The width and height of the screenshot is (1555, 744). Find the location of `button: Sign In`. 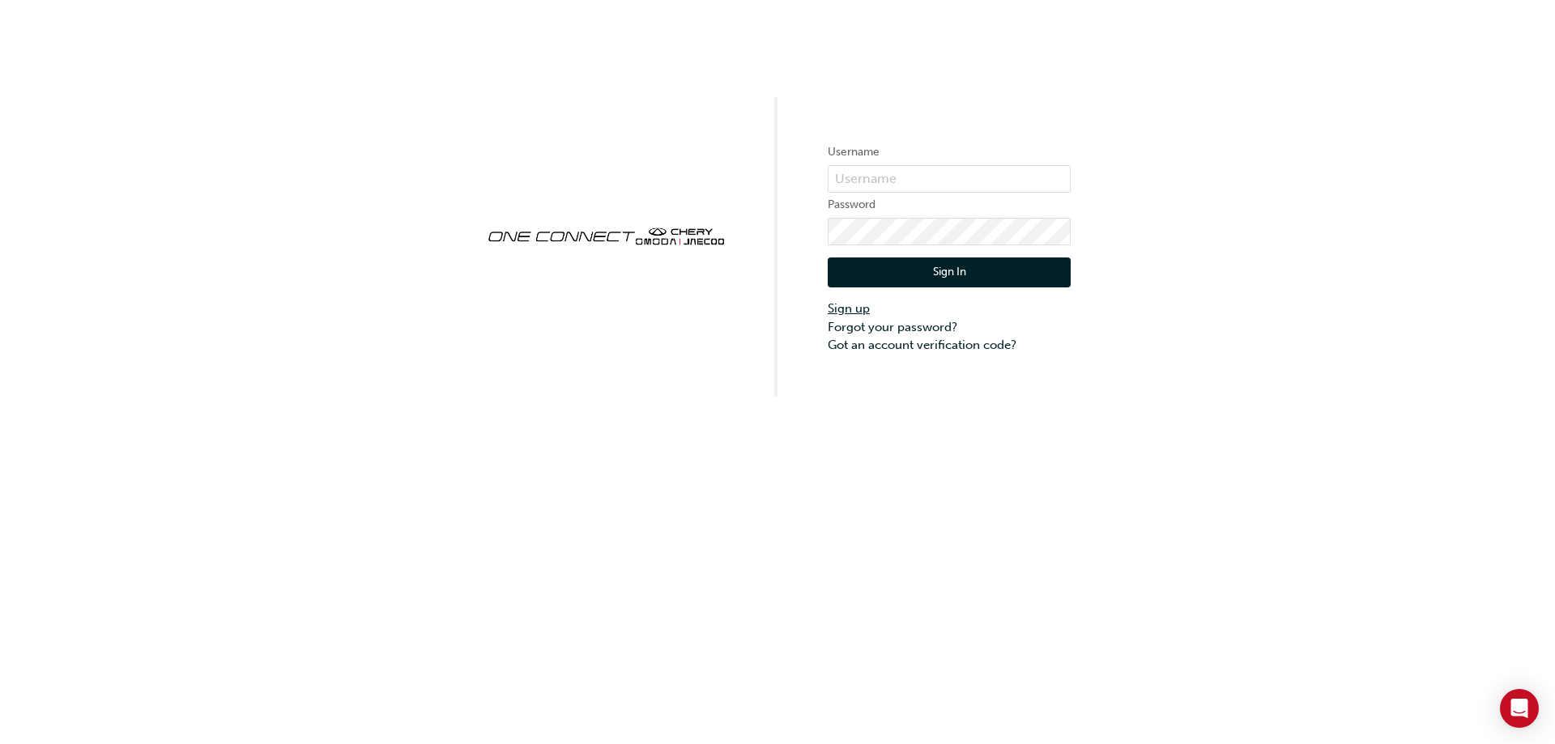

button: Sign In is located at coordinates (949, 273).